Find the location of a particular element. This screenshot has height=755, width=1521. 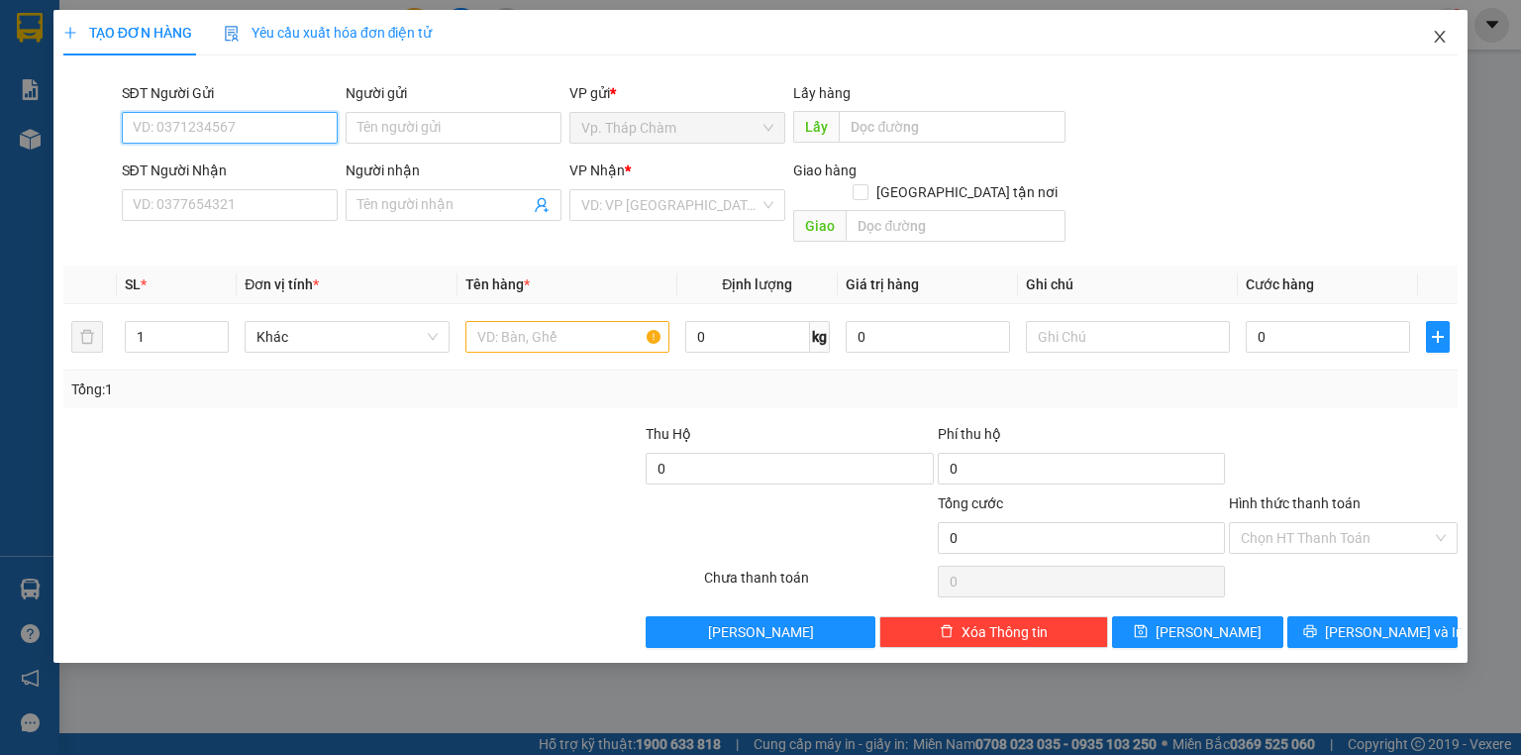

span: Giao hàng is located at coordinates (825, 170).